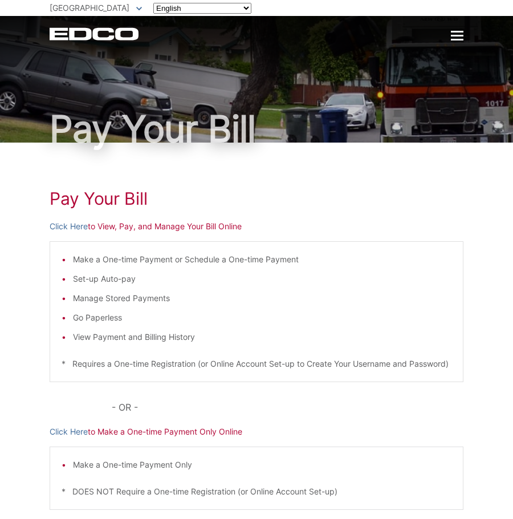  I want to click on p: to Make a One-time Payment Only Online, so click(257, 432).